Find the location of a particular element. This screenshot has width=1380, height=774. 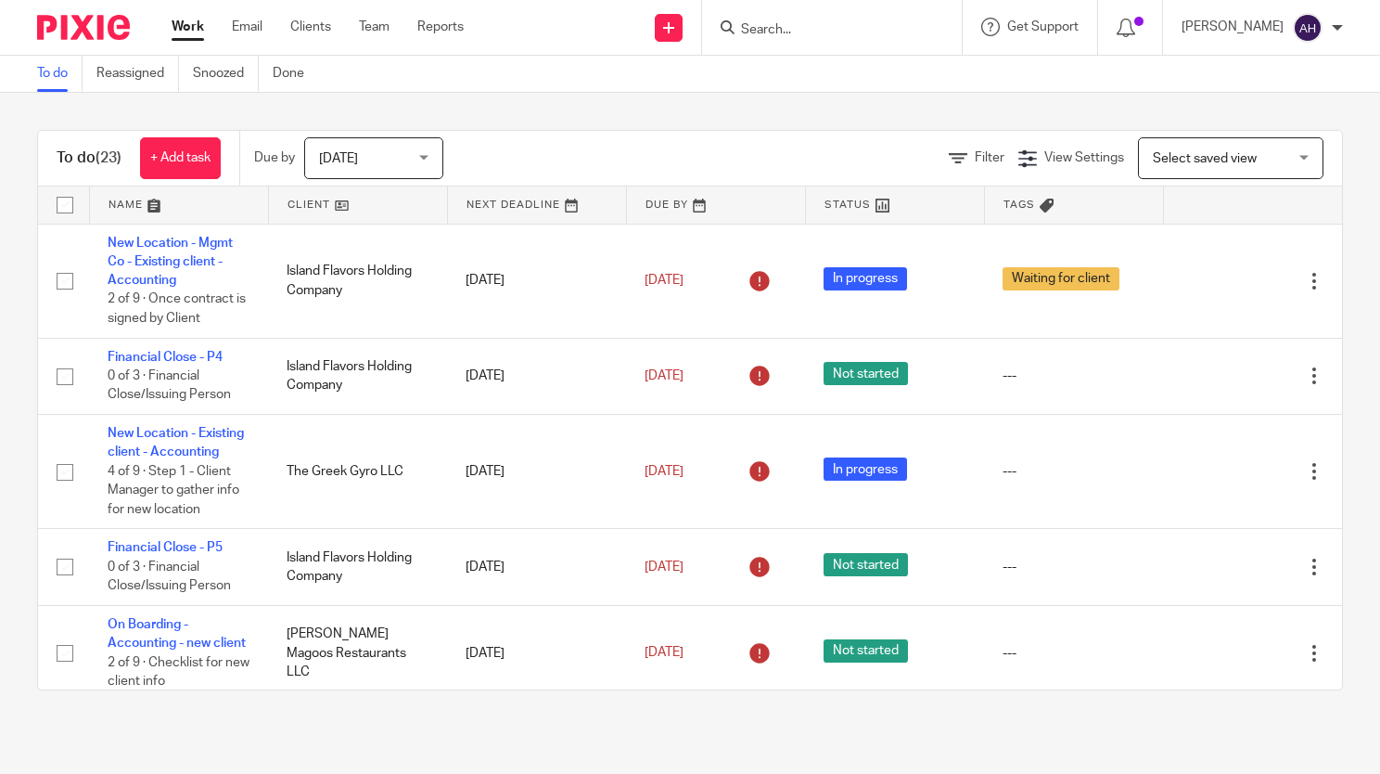

a: On Boarding - Accounting - new client is located at coordinates (176, 634).